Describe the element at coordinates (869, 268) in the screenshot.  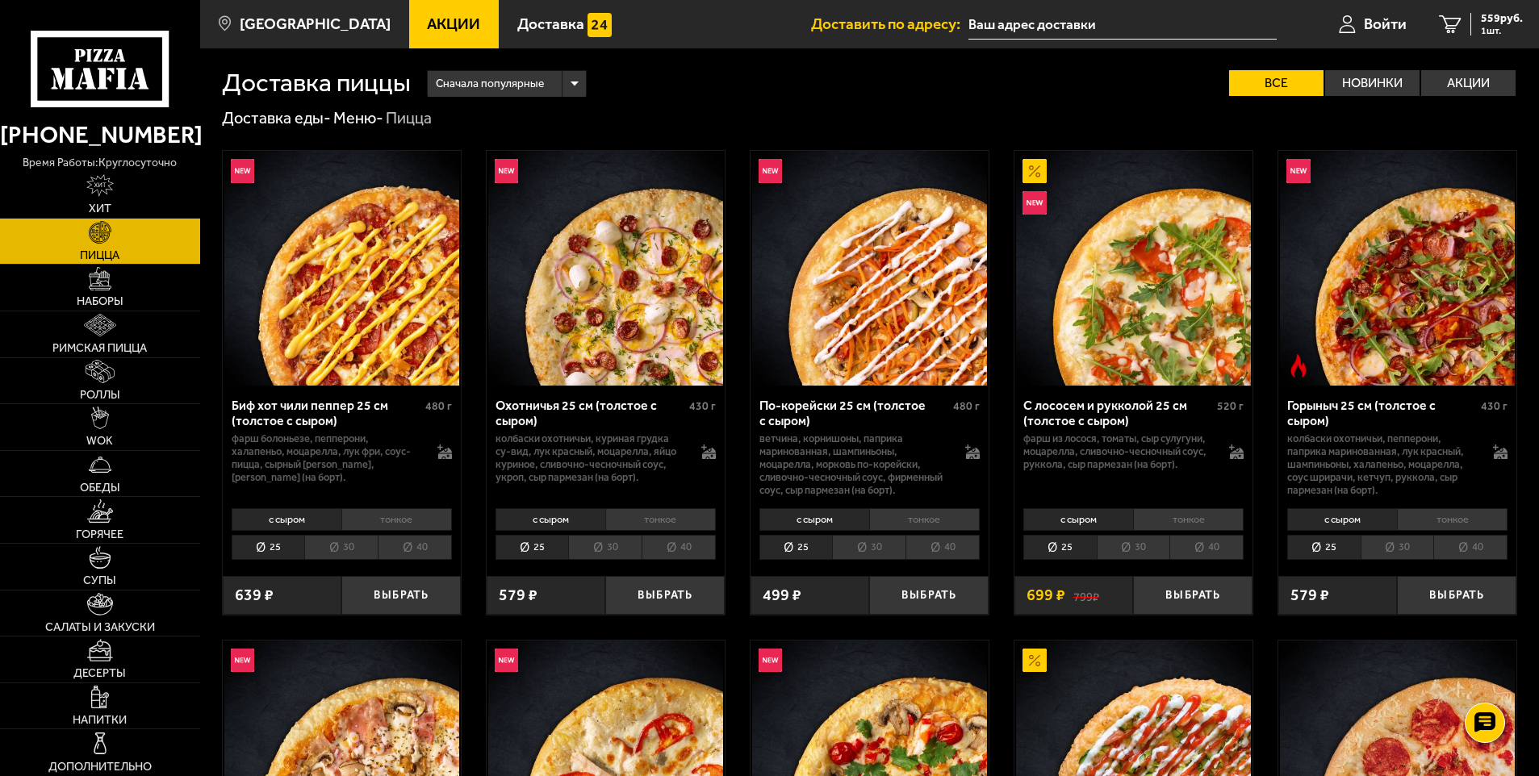
I see `img: По-корейски 25 см (толстое с сыром)` at that location.